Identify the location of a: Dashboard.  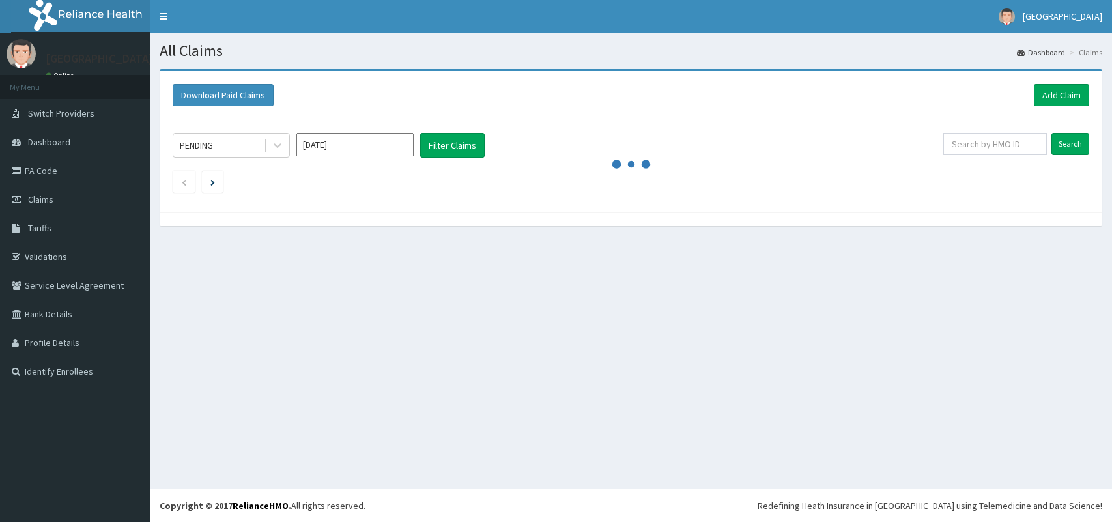
(1041, 52).